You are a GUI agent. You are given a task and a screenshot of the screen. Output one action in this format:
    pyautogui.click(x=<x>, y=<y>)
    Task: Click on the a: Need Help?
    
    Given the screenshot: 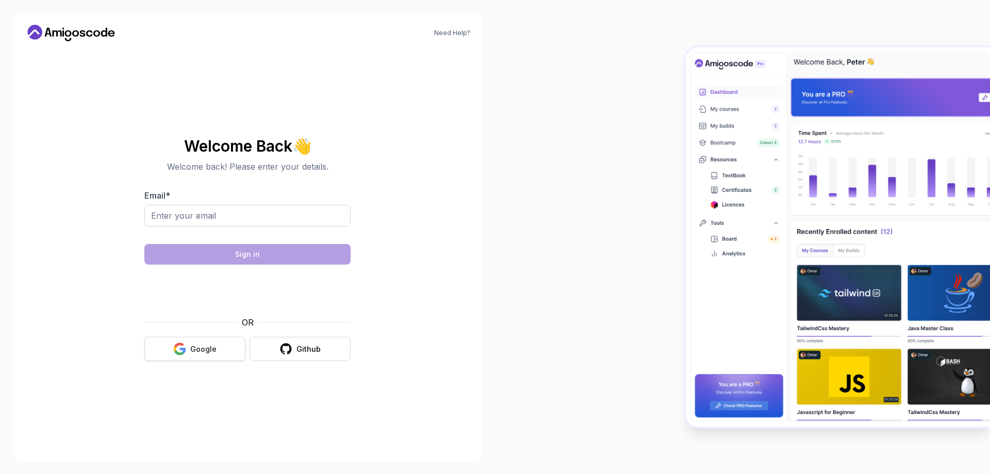 What is the action you would take?
    pyautogui.click(x=452, y=33)
    